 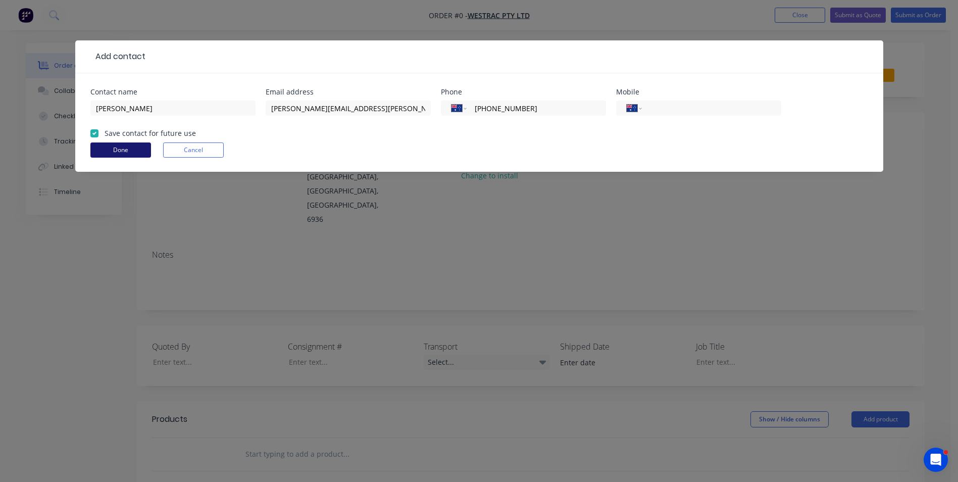 I want to click on button: Done, so click(x=121, y=150).